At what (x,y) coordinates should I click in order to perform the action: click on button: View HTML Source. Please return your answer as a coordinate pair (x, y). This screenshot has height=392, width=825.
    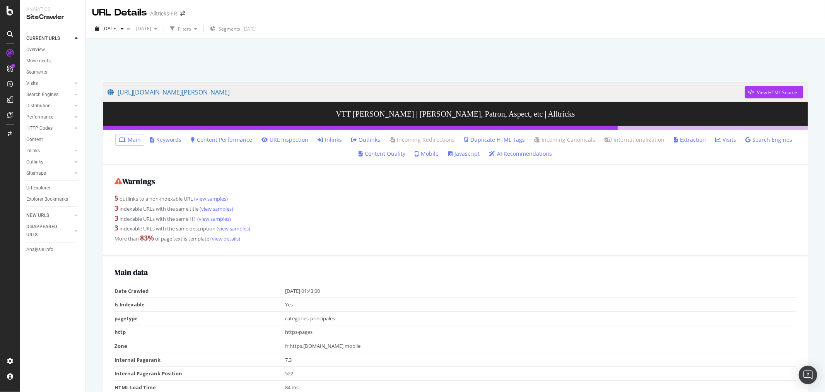
    Looking at the image, I should click on (774, 92).